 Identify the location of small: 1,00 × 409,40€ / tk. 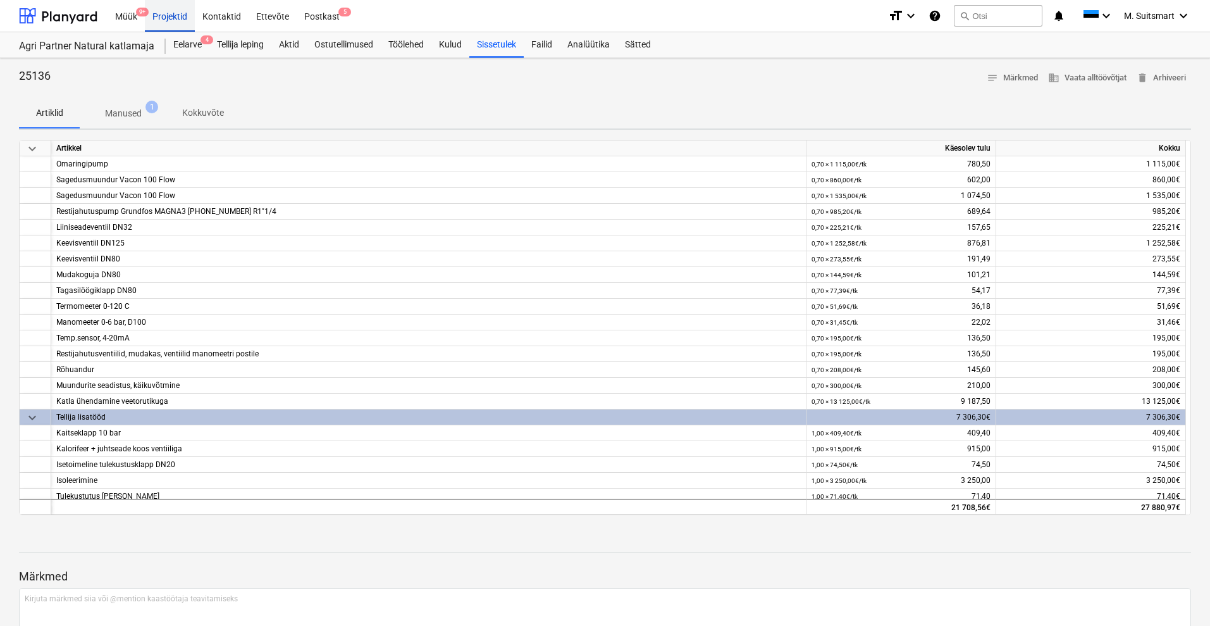
(836, 433).